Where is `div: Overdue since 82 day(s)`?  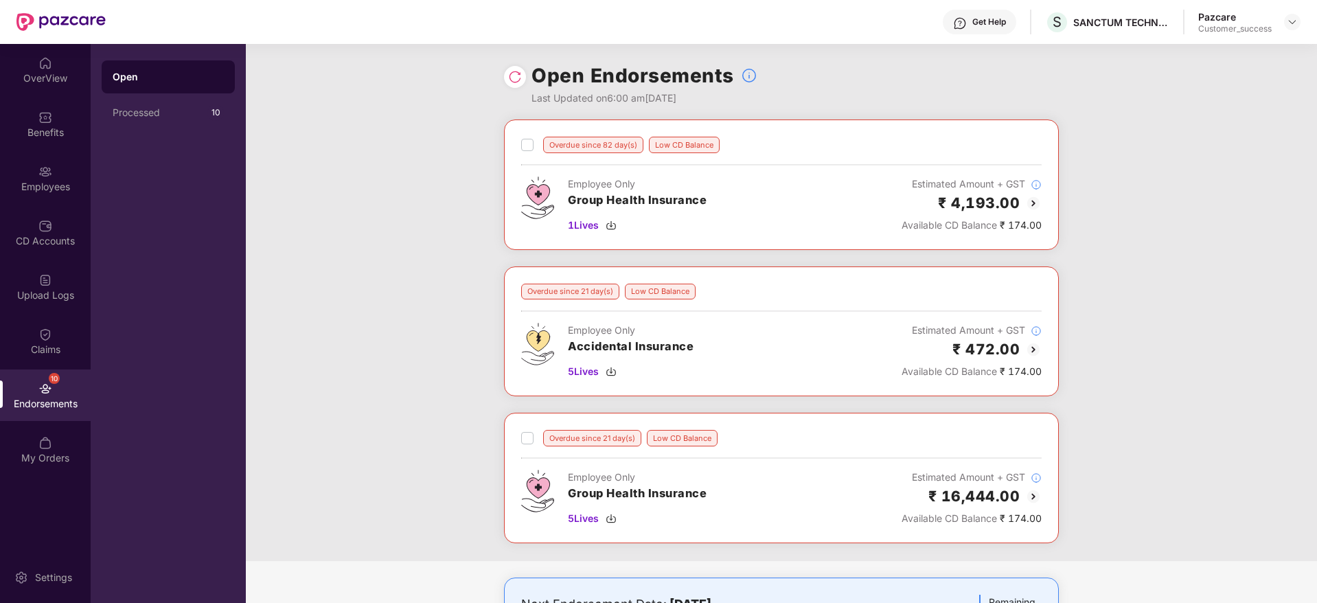
div: Overdue since 82 day(s) is located at coordinates (593, 145).